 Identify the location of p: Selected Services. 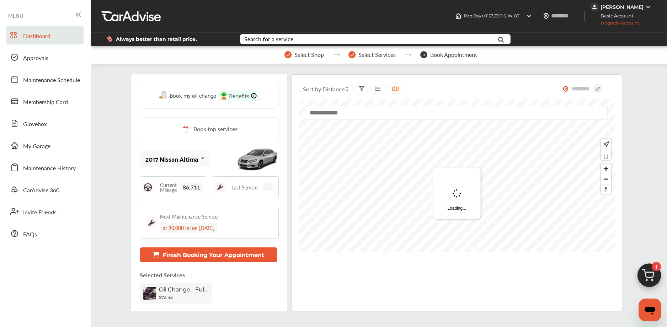
(162, 275).